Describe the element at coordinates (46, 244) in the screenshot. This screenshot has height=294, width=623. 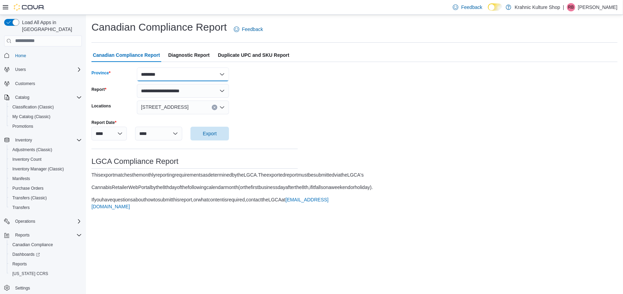
I see `span: Canadian Compliance` at that location.